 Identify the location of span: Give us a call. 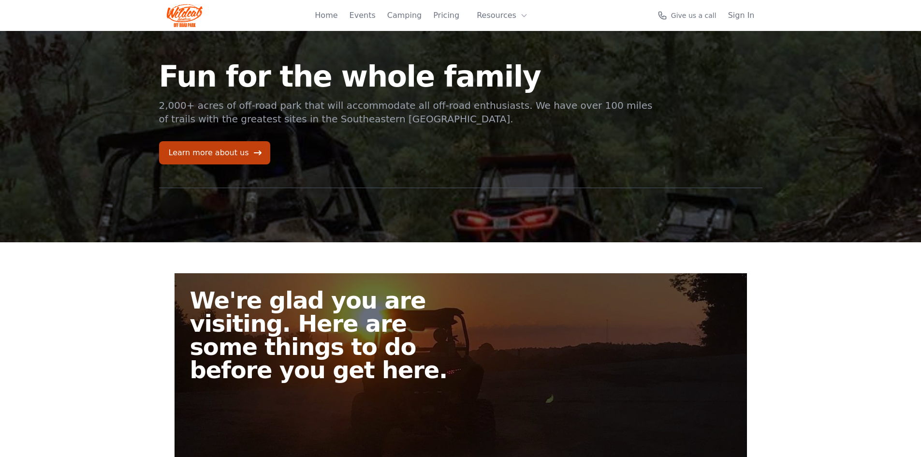
(694, 15).